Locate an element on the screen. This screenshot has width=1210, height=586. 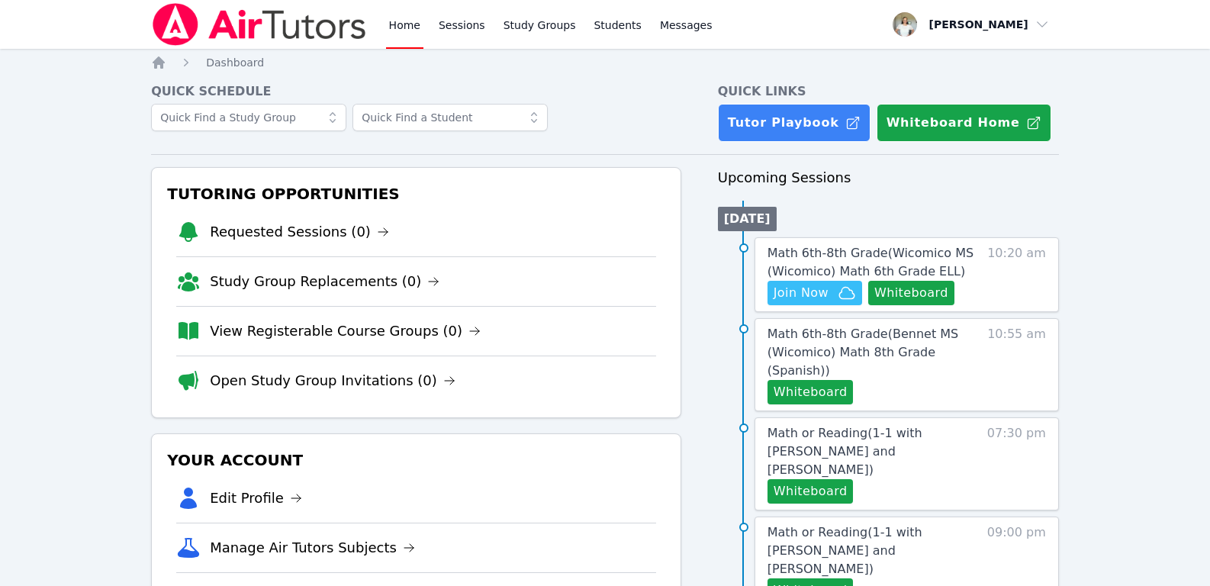
a: Math 6th-8th Grade(Bennet MS (Wicomico) Math 8th Grade (Spanish)) is located at coordinates (872, 352).